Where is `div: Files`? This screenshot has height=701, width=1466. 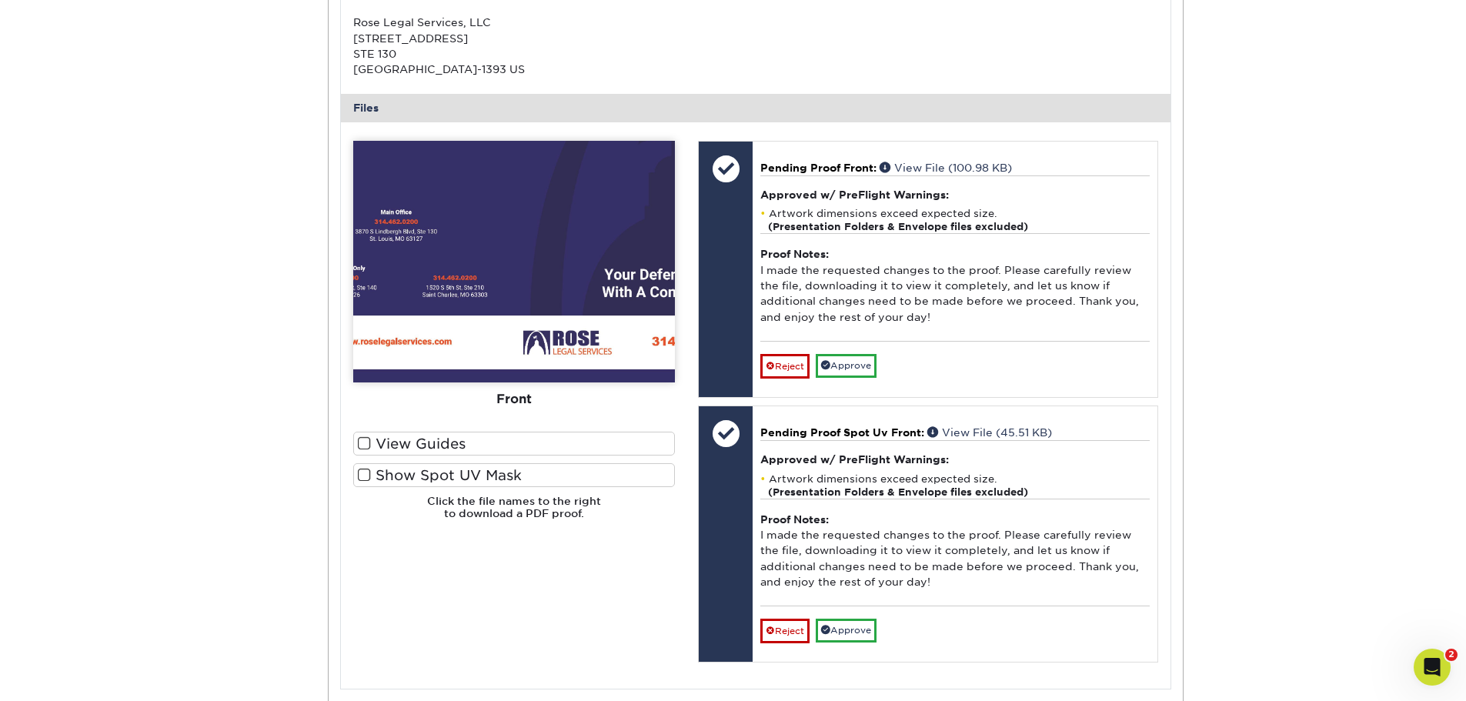 div: Files is located at coordinates (756, 108).